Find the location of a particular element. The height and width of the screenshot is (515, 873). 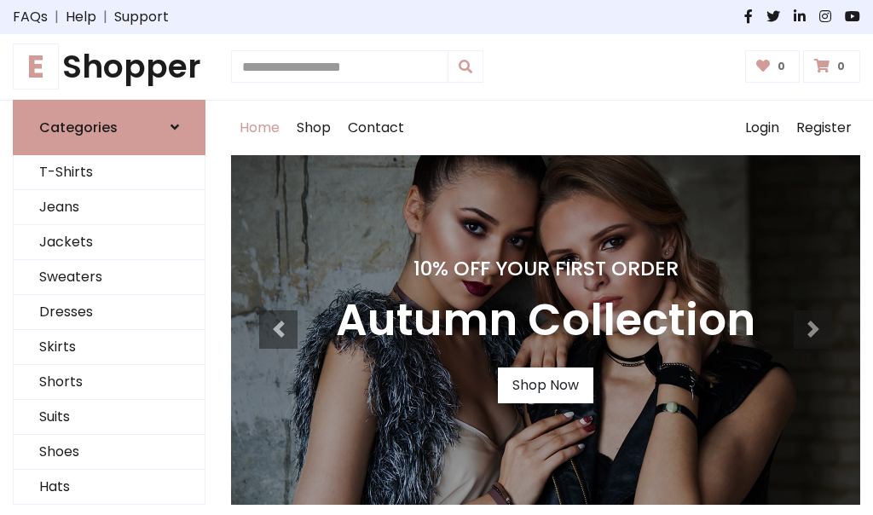

a: Jackets is located at coordinates (109, 242).